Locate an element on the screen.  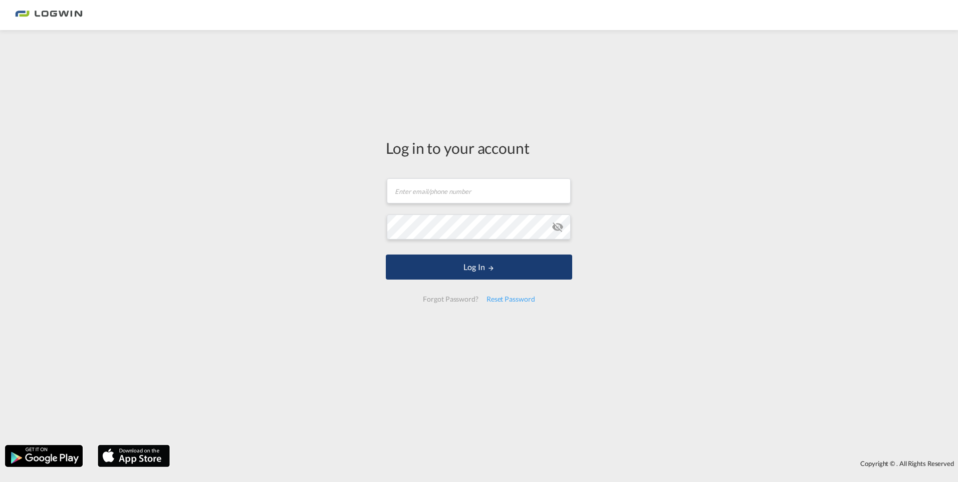
img: google.png is located at coordinates (44, 456).